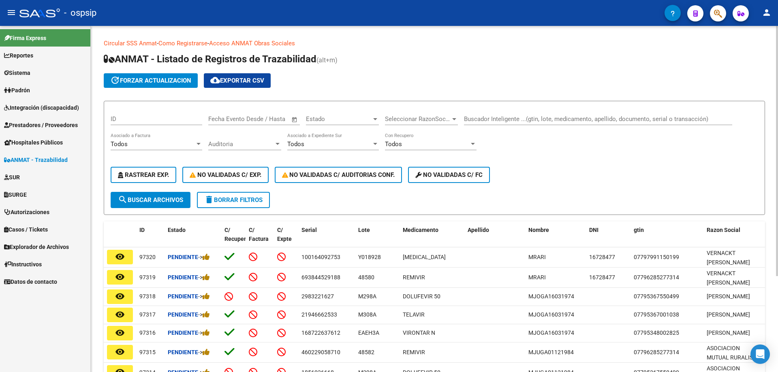 The width and height of the screenshot is (778, 372). What do you see at coordinates (767, 13) in the screenshot?
I see `mat-icon: person` at bounding box center [767, 13].